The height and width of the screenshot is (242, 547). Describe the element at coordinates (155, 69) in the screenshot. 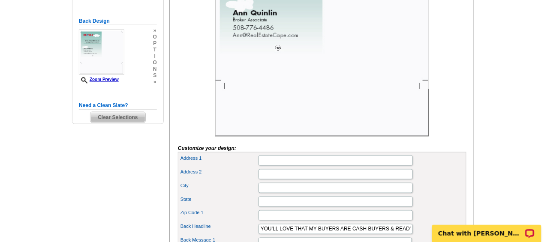

I see `span: n` at that location.